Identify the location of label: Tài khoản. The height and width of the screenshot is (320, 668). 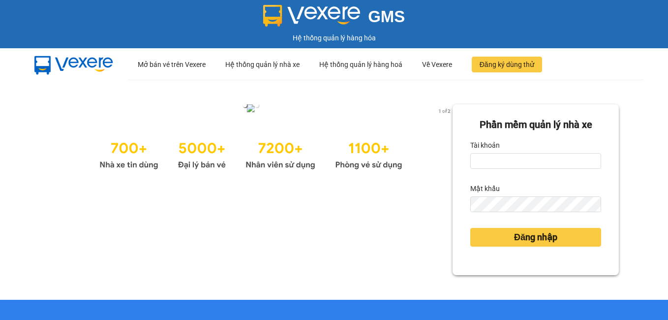
(485, 145).